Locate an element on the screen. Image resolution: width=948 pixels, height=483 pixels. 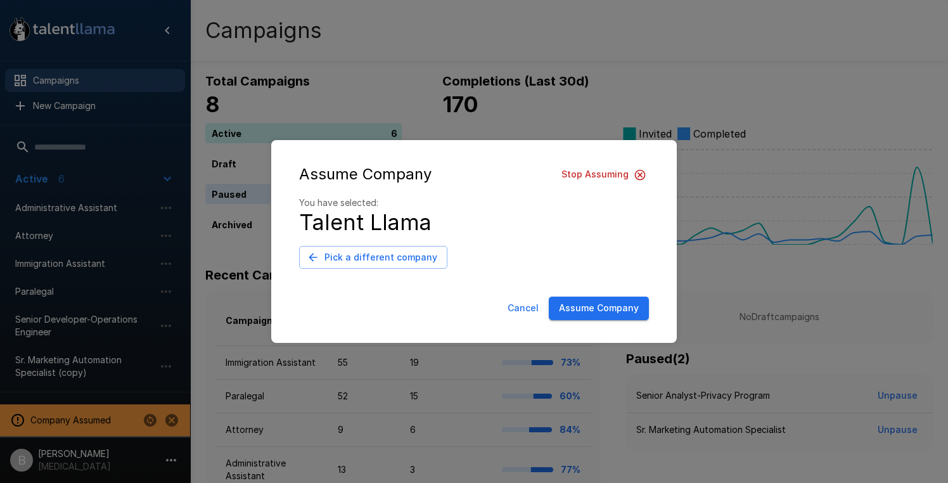
button: Assume Company is located at coordinates (599, 308).